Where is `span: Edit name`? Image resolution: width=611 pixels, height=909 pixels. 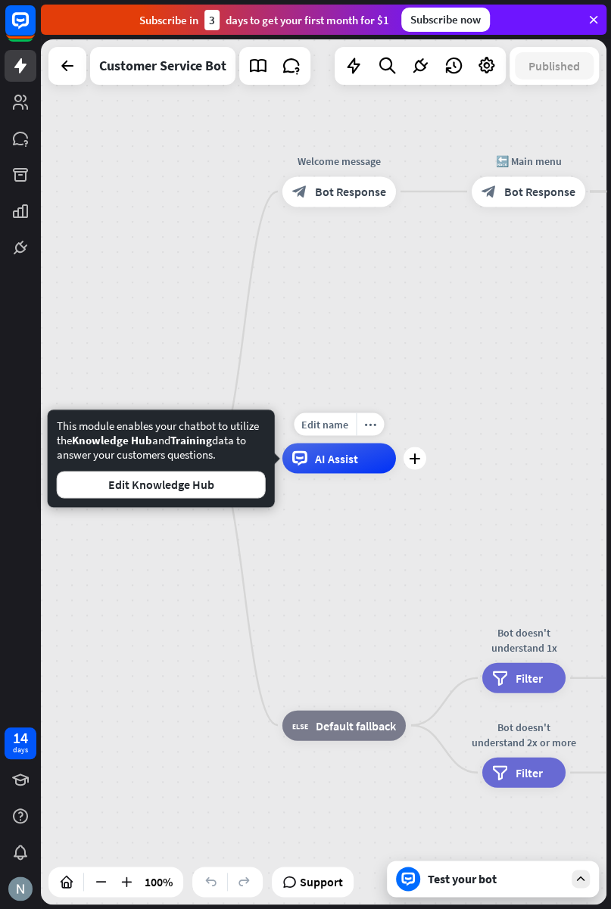 span: Edit name is located at coordinates (325, 424).